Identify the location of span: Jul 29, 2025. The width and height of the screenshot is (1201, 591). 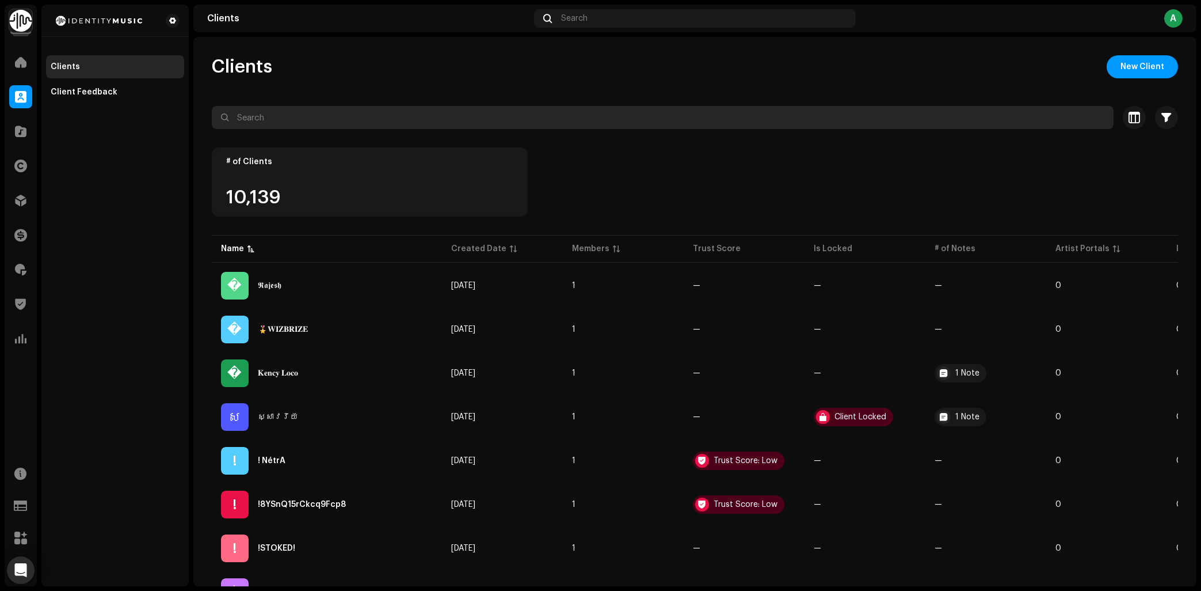
(463, 417).